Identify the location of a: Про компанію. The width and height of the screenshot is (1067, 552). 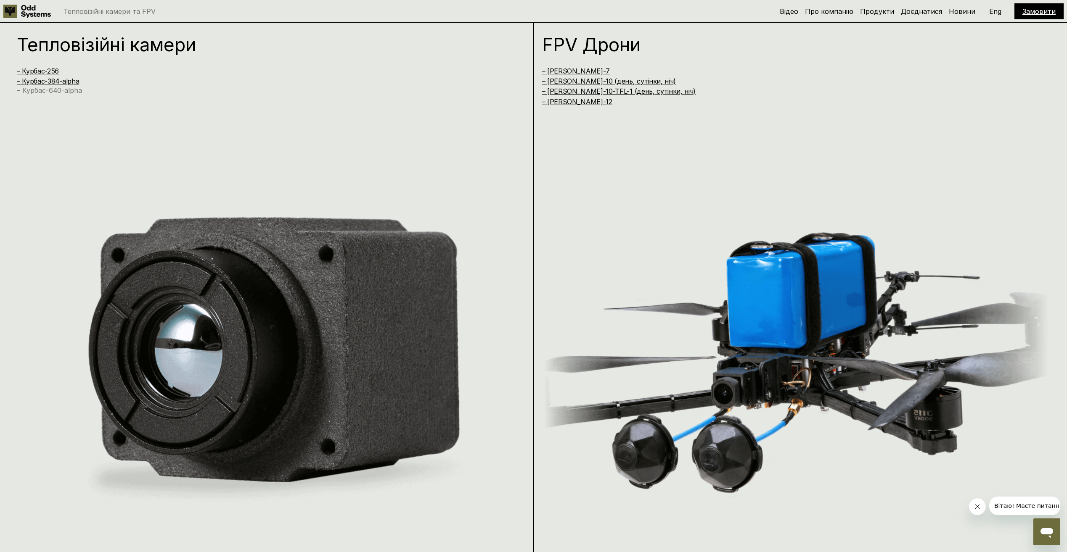
(829, 11).